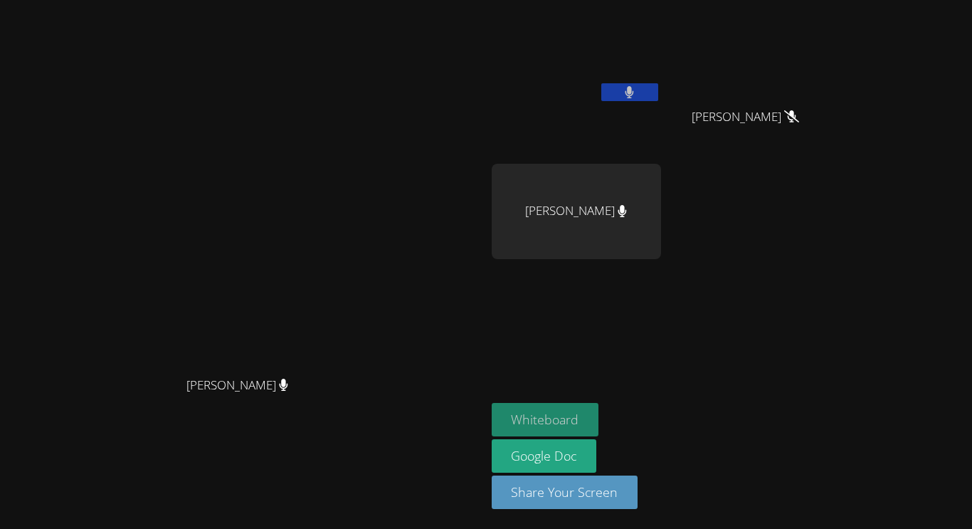  I want to click on a: Google Doc, so click(544, 456).